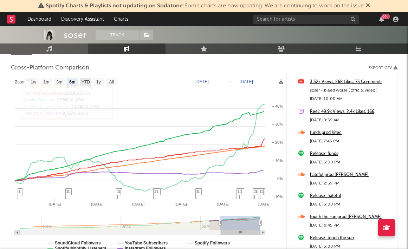 The width and height of the screenshot is (408, 249). I want to click on text: SoundCloud Followers, so click(78, 244).